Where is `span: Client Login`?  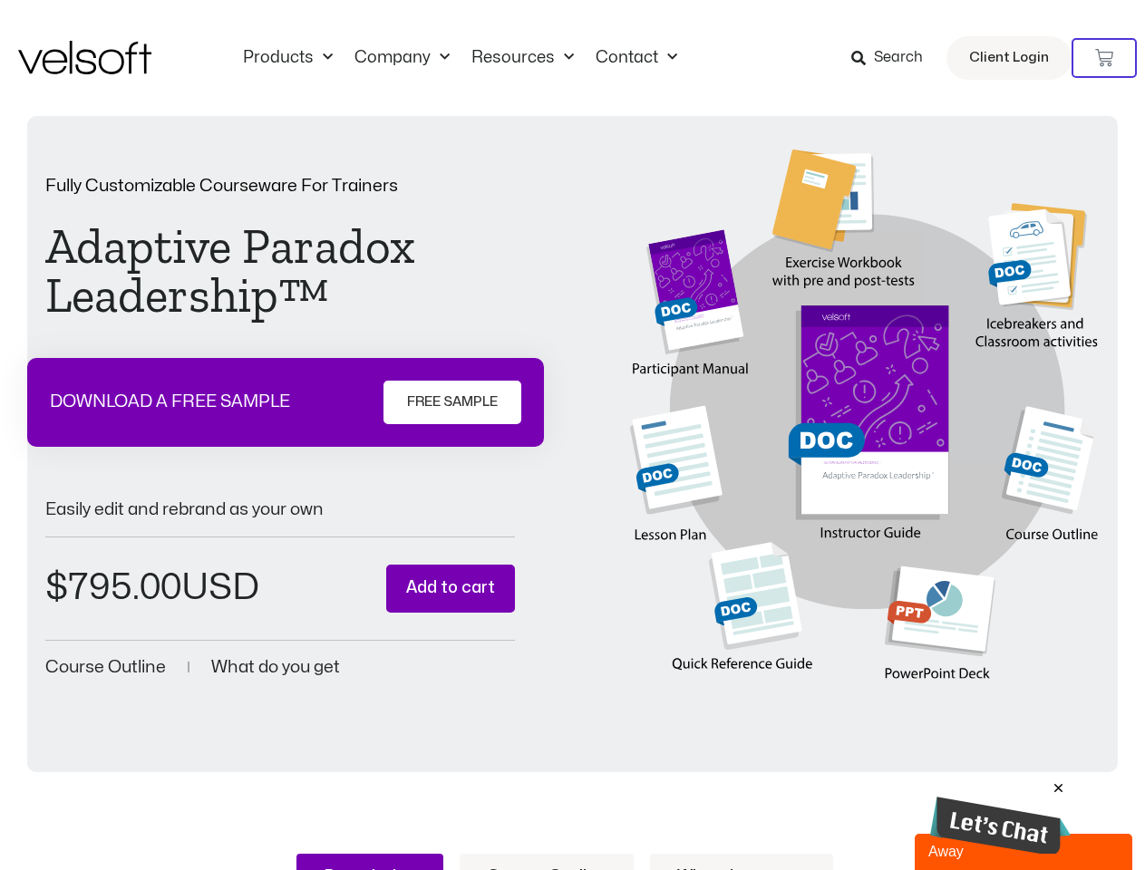
span: Client Login is located at coordinates (1009, 58).